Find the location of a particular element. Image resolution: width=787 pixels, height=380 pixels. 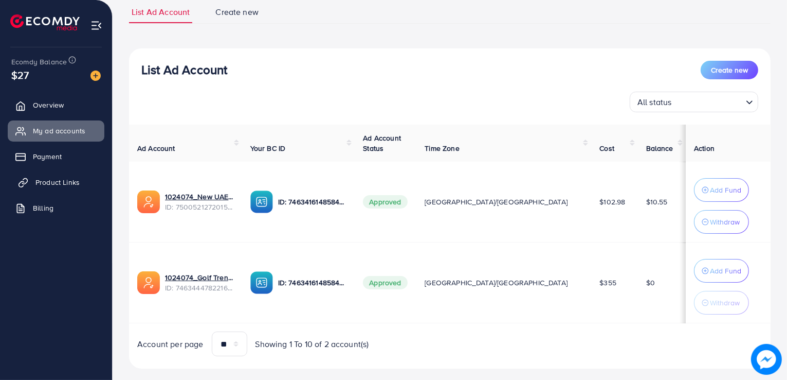

a: Payment is located at coordinates (56, 156).